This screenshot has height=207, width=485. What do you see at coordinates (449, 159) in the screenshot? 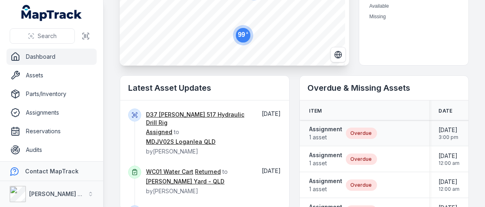
I see `time: 7/31/2025, 12:00:00 AM` at bounding box center [449, 159].